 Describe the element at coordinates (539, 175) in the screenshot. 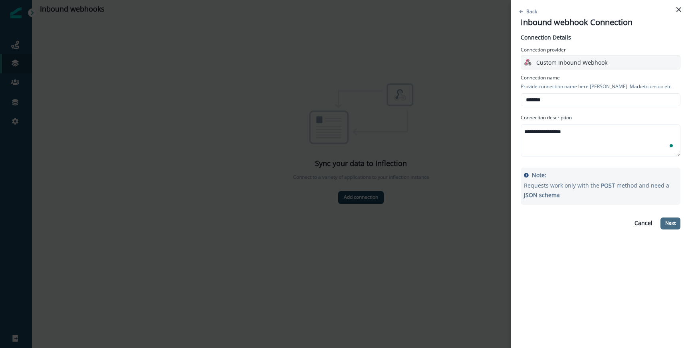

I see `p: Note:` at that location.